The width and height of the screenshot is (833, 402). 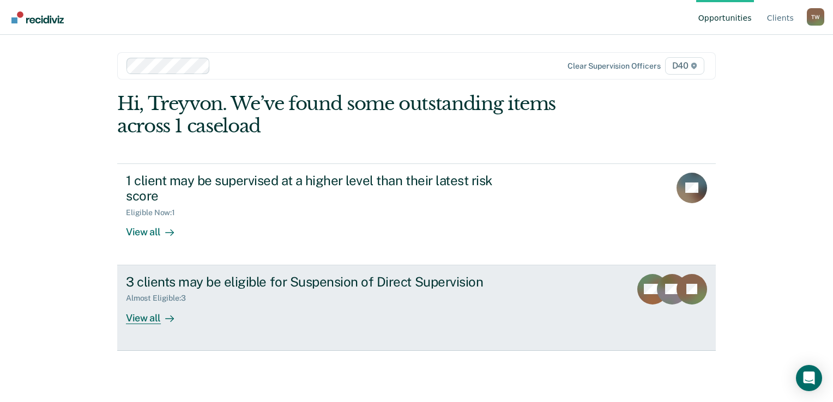 What do you see at coordinates (816, 17) in the screenshot?
I see `div: T W` at bounding box center [816, 17].